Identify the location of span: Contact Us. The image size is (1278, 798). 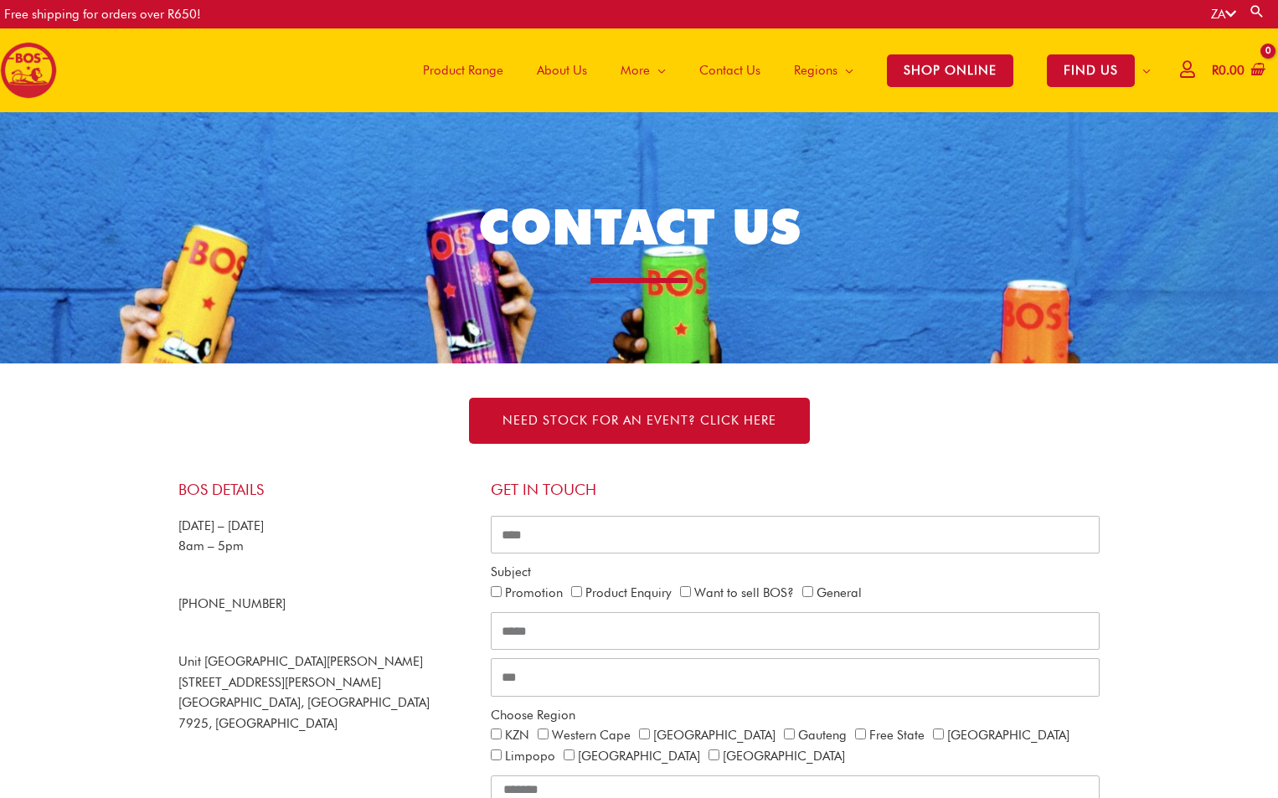
(730, 70).